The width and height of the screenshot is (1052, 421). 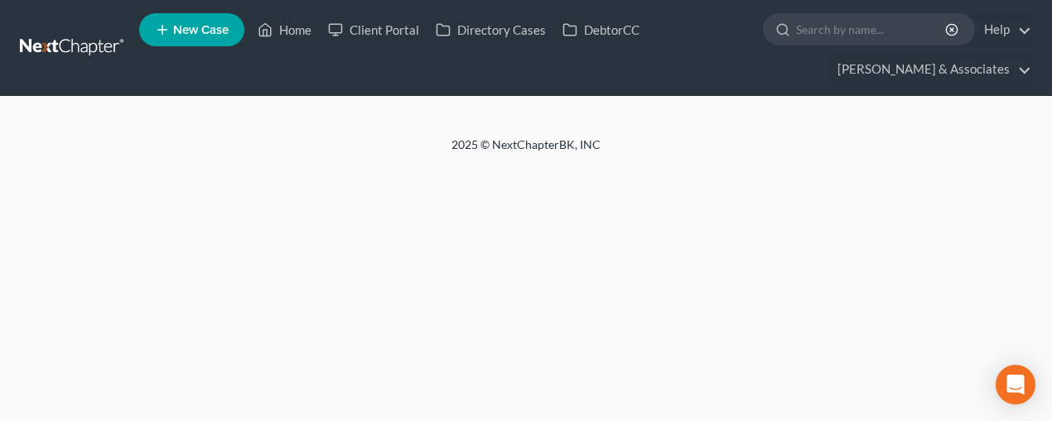 I want to click on div: 2025 © NextChapterBK, INC, so click(x=526, y=152).